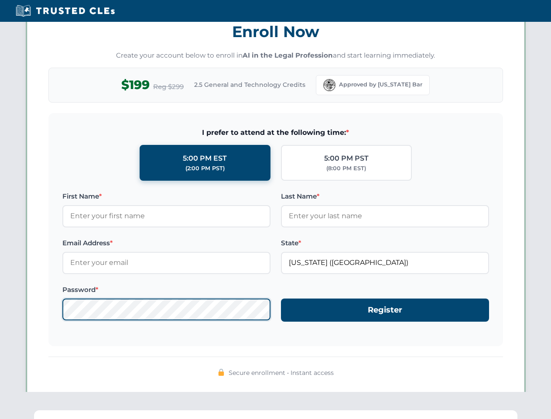 Image resolution: width=551 pixels, height=419 pixels. What do you see at coordinates (288, 55) in the screenshot?
I see `strong: AI in the Legal Profession` at bounding box center [288, 55].